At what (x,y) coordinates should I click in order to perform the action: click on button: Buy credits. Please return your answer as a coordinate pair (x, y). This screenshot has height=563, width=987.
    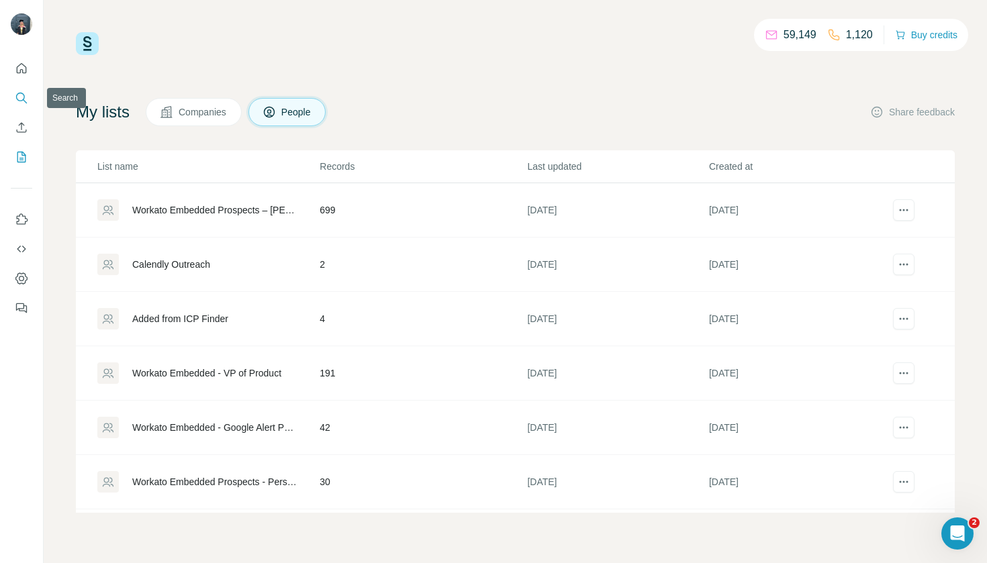
    Looking at the image, I should click on (926, 35).